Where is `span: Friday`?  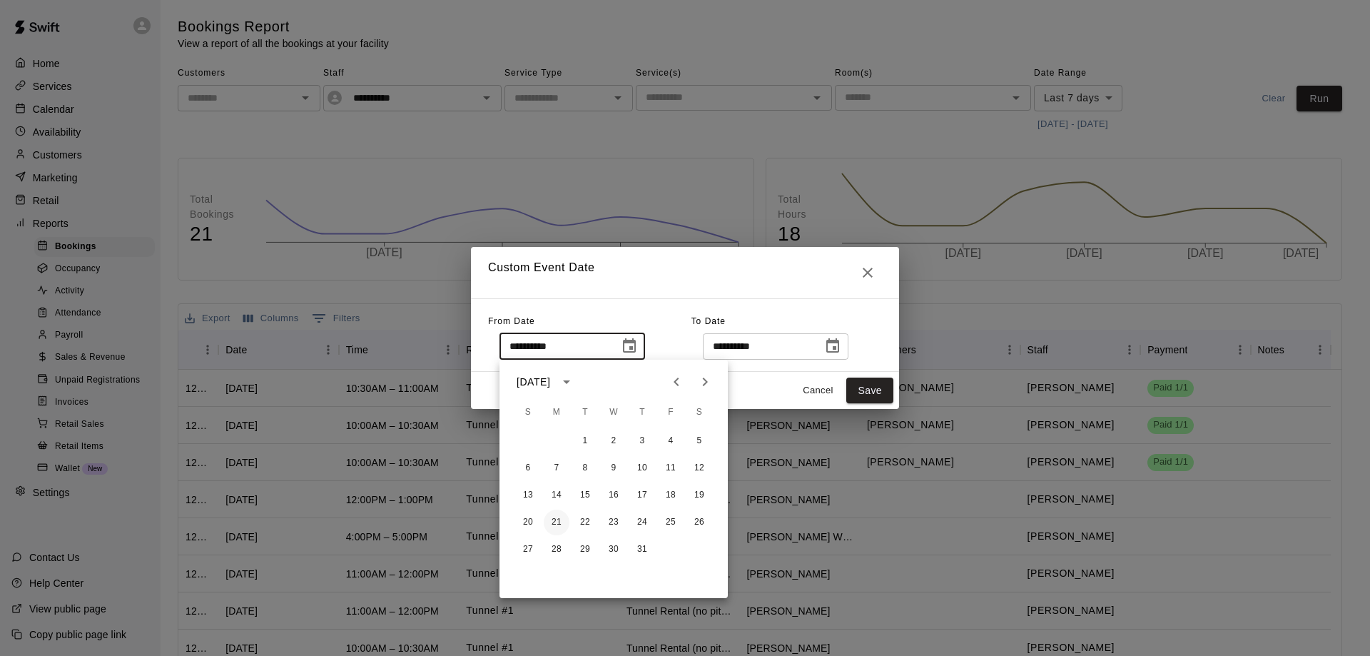 span: Friday is located at coordinates (671, 412).